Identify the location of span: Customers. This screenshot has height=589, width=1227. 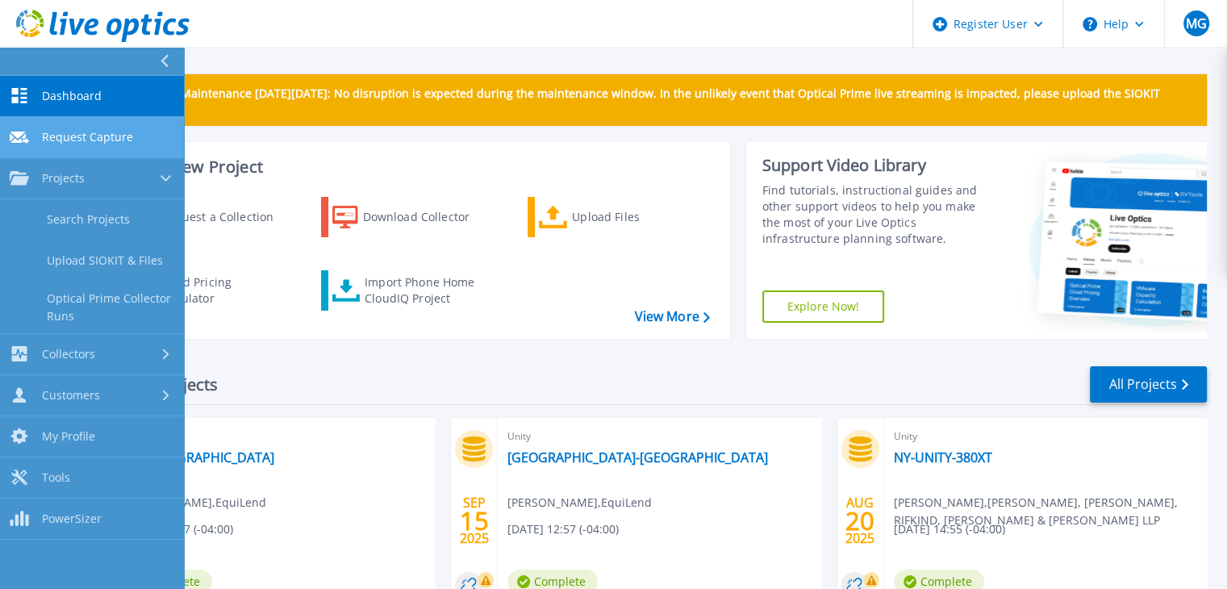
(71, 395).